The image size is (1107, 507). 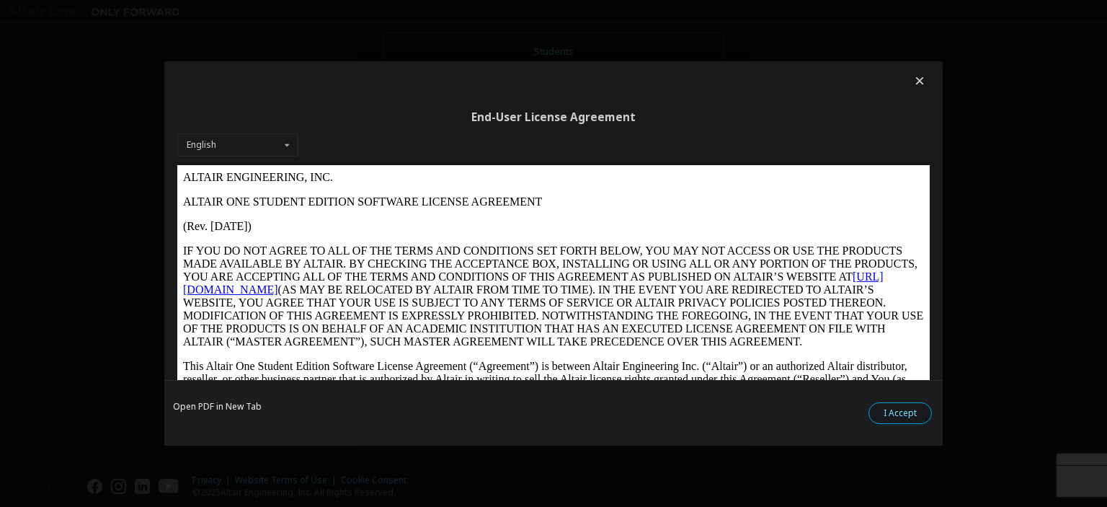 I want to click on button: I Accept, so click(x=900, y=413).